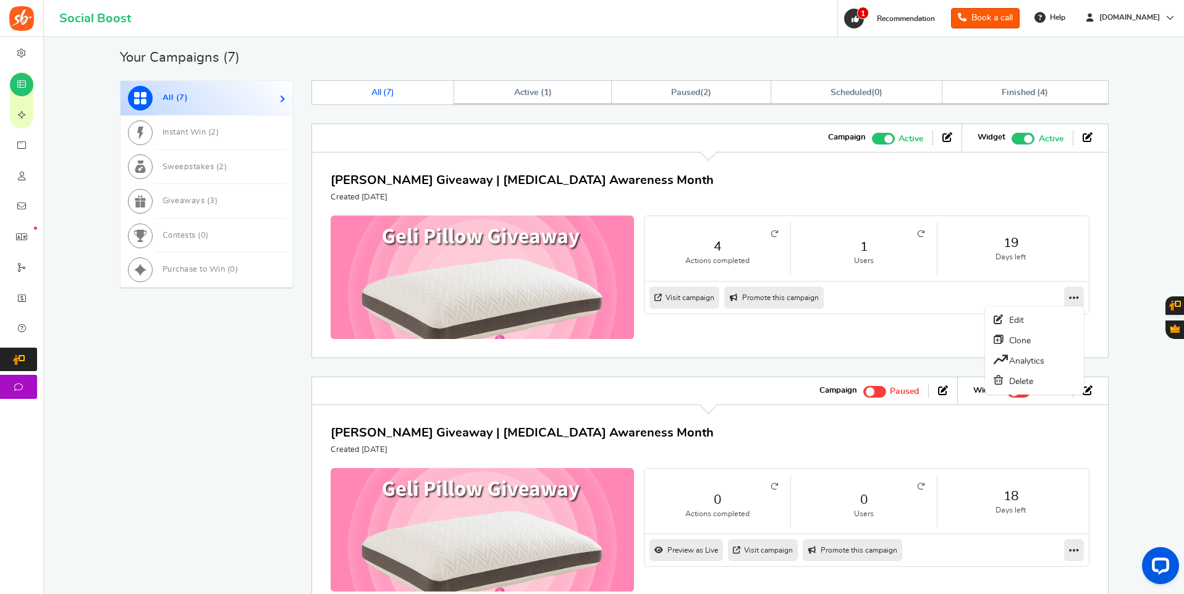 Image resolution: width=1184 pixels, height=594 pixels. What do you see at coordinates (200, 269) in the screenshot?
I see `span: Purchase to Win ( )` at bounding box center [200, 269].